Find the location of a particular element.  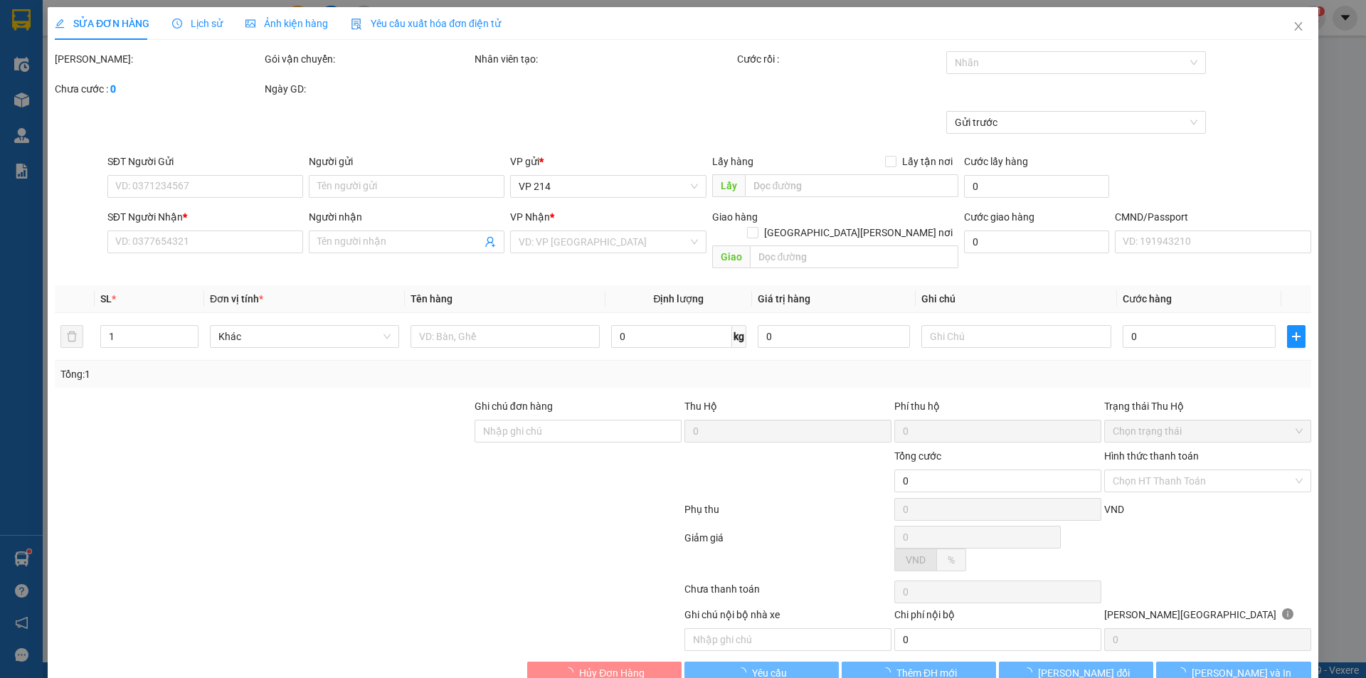

b: 0 is located at coordinates (113, 89).